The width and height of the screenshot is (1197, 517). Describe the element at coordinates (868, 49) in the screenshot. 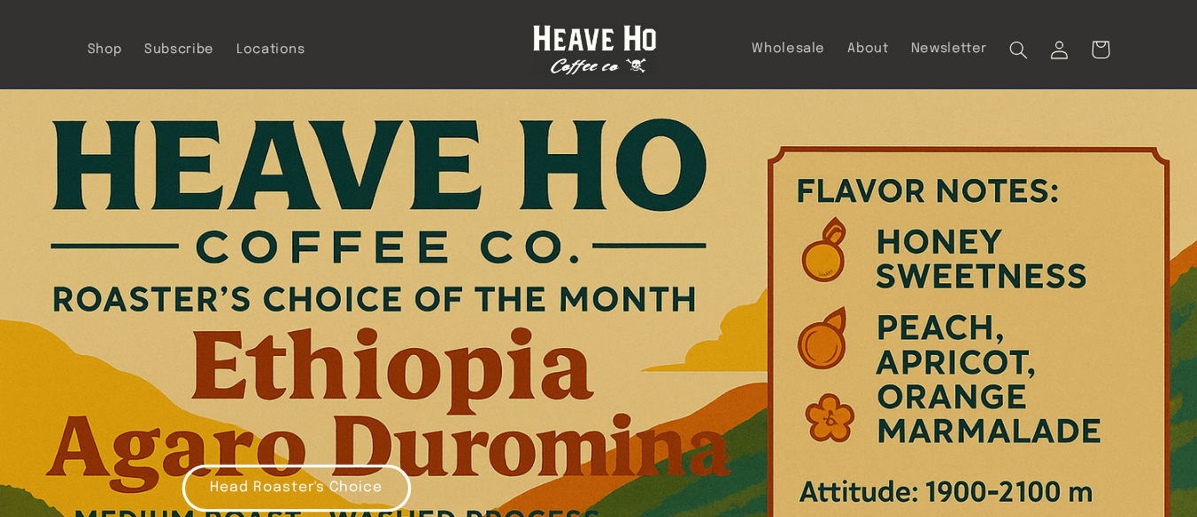

I see `a: About` at that location.